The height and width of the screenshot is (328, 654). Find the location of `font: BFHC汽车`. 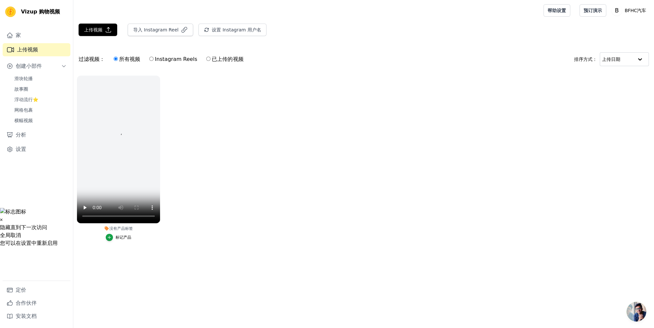

font: BFHC汽车 is located at coordinates (636, 10).